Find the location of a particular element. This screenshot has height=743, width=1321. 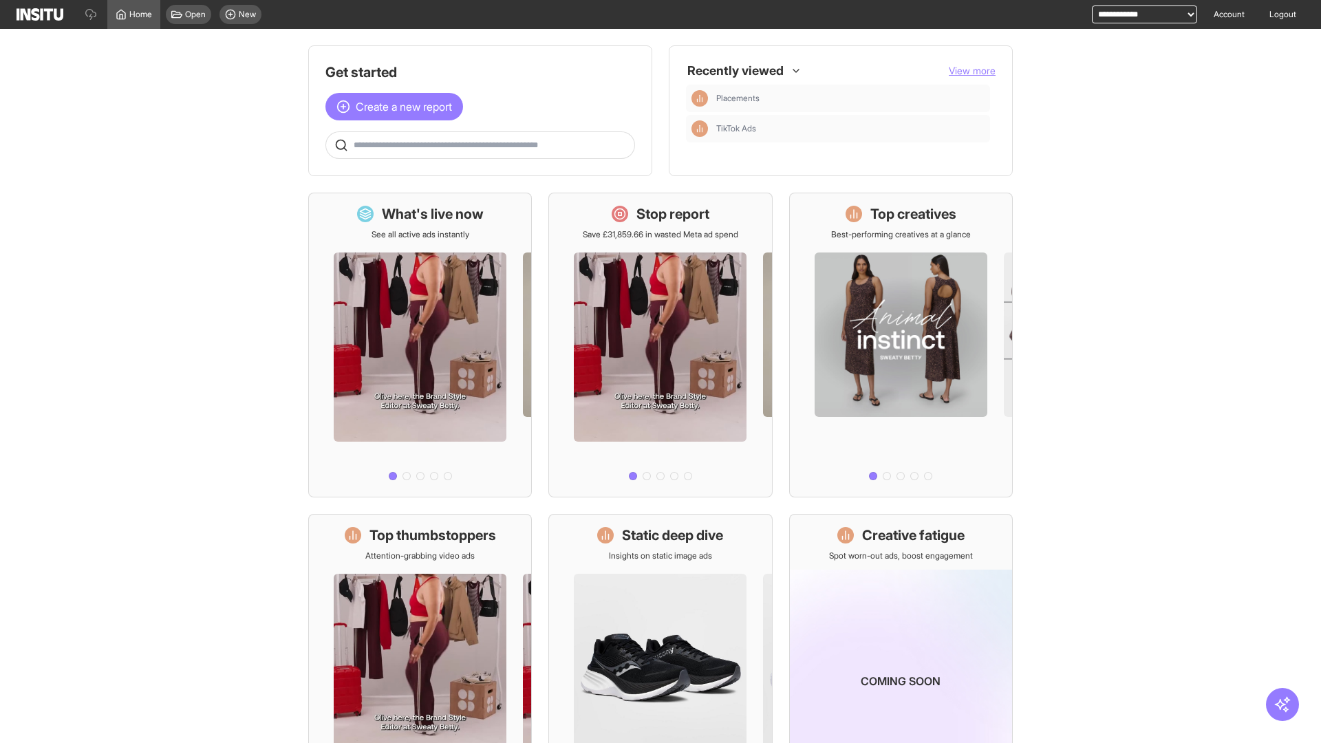

img: Logo is located at coordinates (40, 14).